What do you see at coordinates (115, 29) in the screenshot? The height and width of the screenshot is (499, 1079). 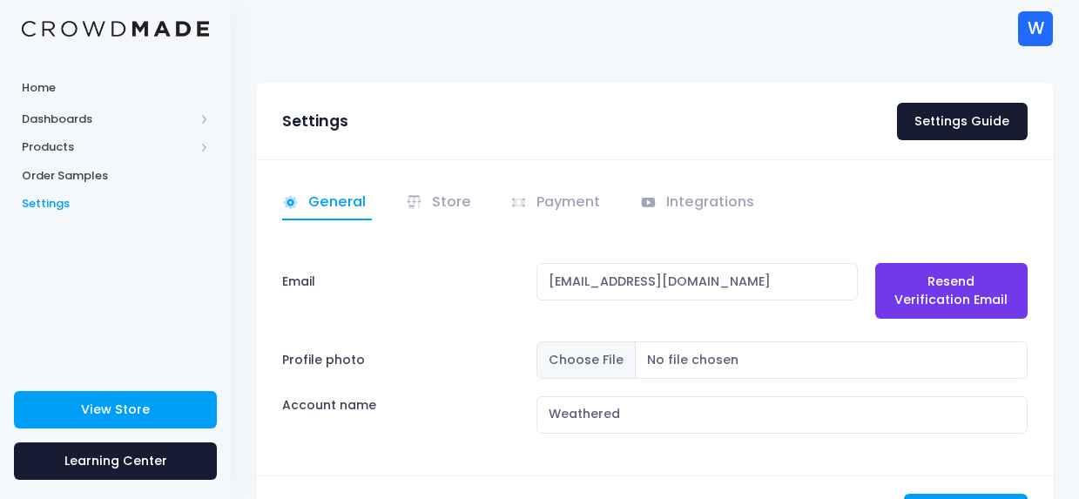 I see `img: Logo` at bounding box center [115, 29].